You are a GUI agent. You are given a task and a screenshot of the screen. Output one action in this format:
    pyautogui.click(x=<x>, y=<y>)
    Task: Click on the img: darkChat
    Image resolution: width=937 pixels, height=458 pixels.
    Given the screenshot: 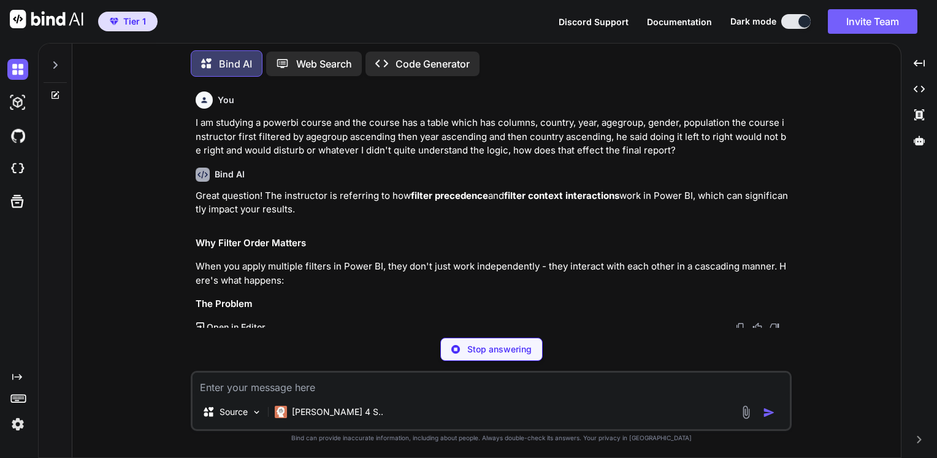 What is the action you would take?
    pyautogui.click(x=18, y=69)
    